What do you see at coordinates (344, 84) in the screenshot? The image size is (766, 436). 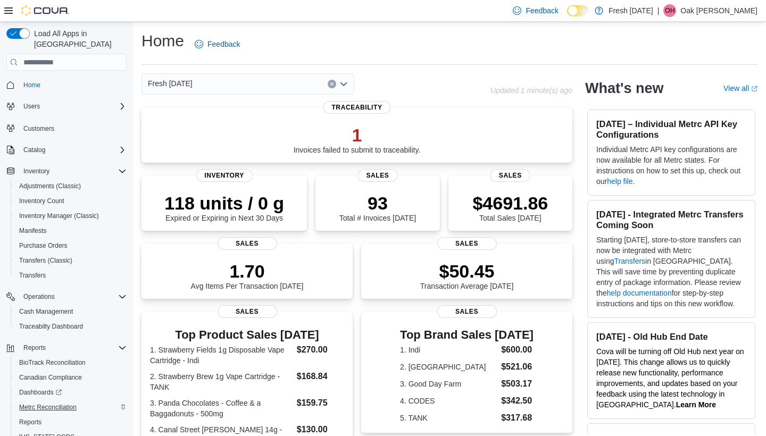 I see `button: Open list of options` at bounding box center [344, 84].